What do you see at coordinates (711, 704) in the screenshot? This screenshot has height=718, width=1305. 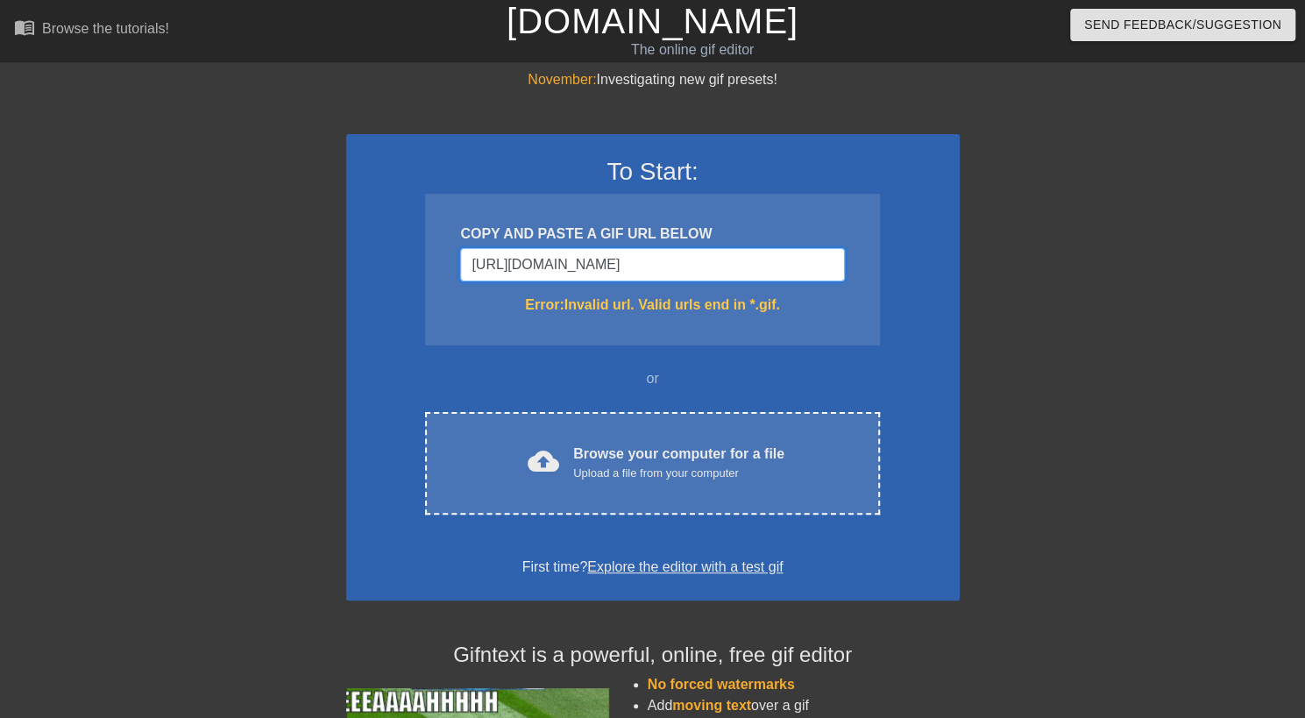 I see `span: moving text` at bounding box center [711, 704].